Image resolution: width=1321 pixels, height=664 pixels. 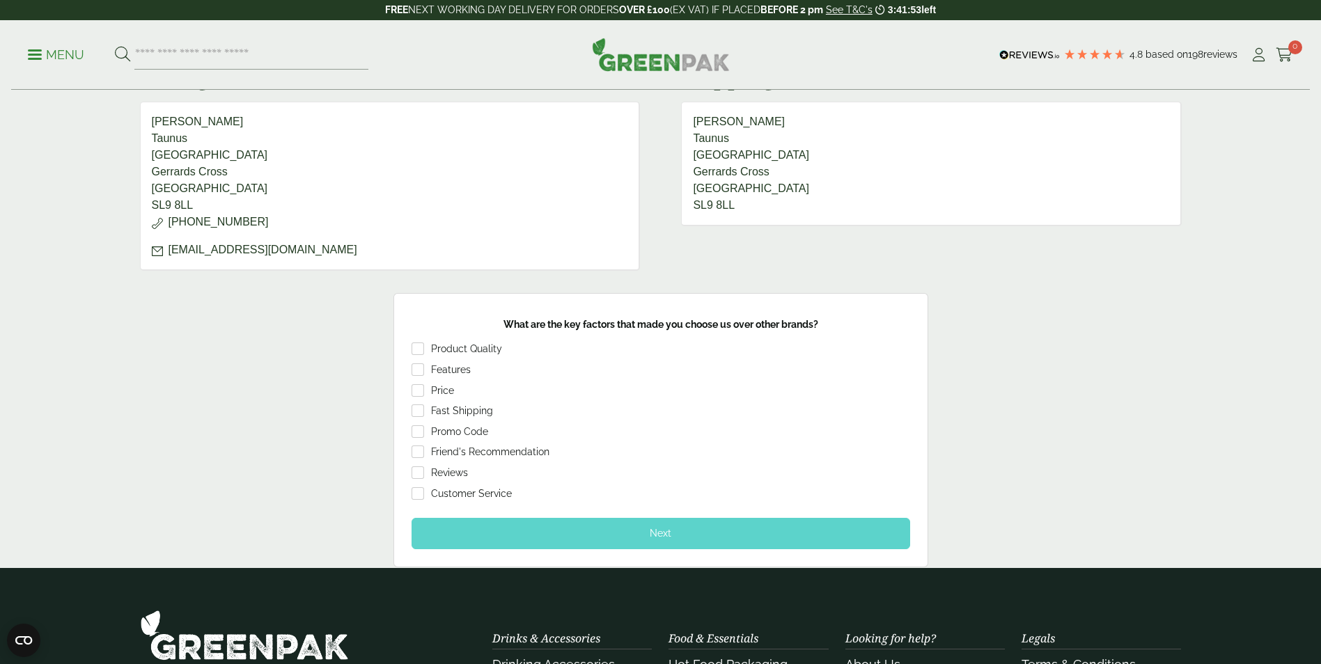 What do you see at coordinates (450, 370) in the screenshot?
I see `div: Features` at bounding box center [450, 370].